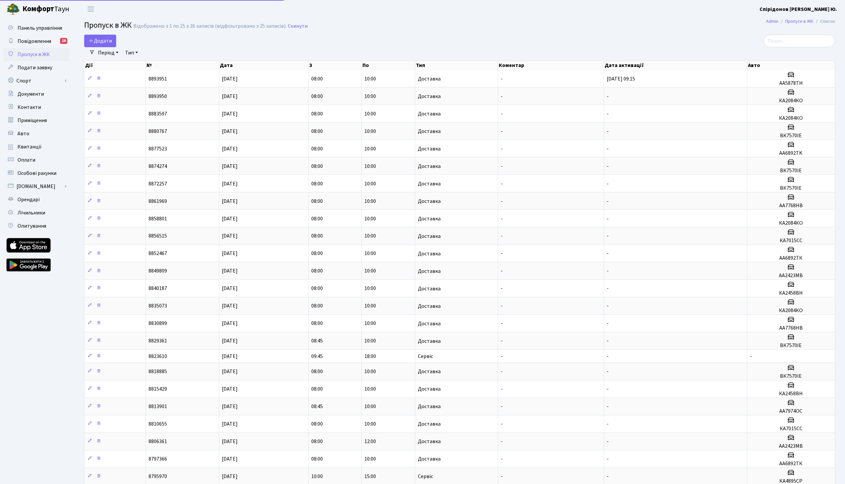 The image size is (845, 484). Describe the element at coordinates (158, 459) in the screenshot. I see `span: 8797366` at that location.